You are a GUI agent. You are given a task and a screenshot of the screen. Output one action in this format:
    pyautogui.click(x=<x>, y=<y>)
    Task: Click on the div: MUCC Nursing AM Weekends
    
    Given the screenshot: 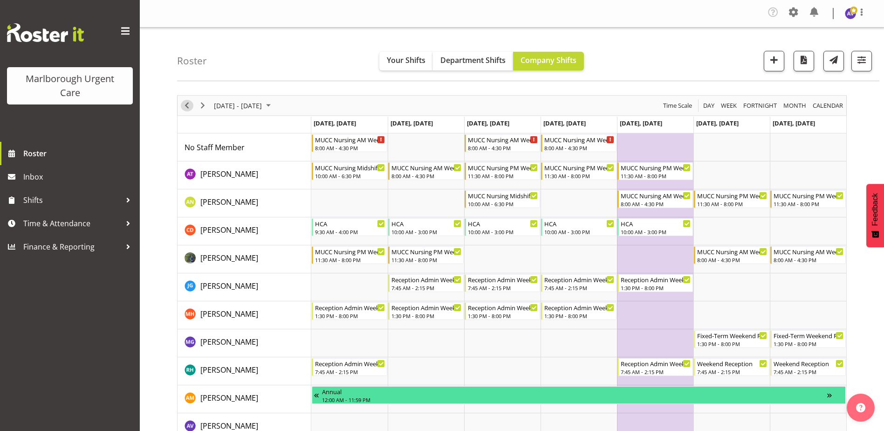 What is the action you would take?
    pyautogui.click(x=732, y=251)
    